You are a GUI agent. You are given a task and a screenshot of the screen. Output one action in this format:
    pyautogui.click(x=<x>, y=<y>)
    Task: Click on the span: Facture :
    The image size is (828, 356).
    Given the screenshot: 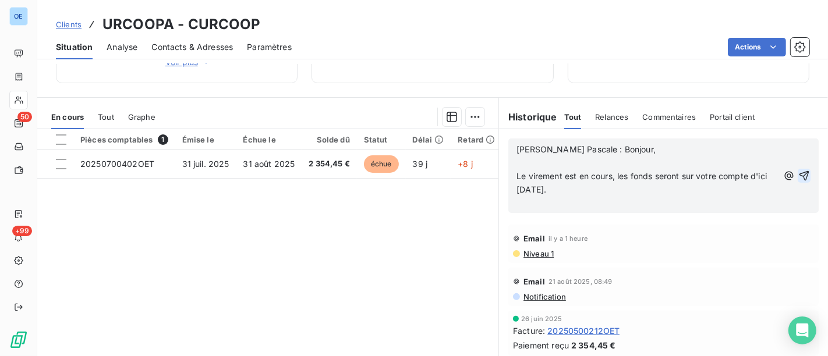 What is the action you would take?
    pyautogui.click(x=529, y=331)
    